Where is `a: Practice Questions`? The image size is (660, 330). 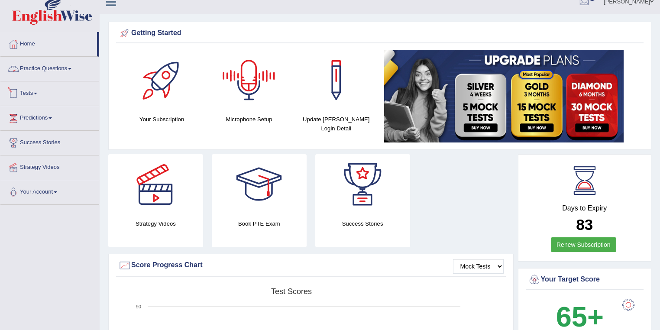
a: Practice Questions is located at coordinates (50, 68).